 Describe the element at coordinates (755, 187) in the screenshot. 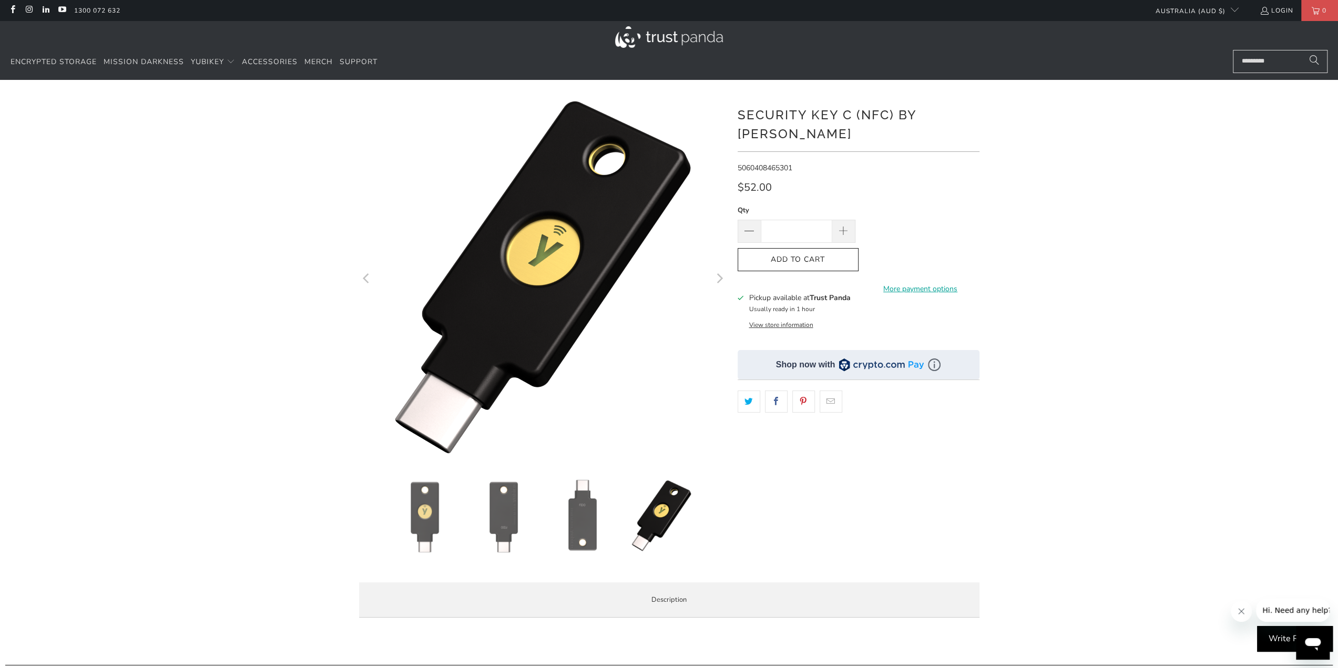

I see `span: $52.00` at that location.